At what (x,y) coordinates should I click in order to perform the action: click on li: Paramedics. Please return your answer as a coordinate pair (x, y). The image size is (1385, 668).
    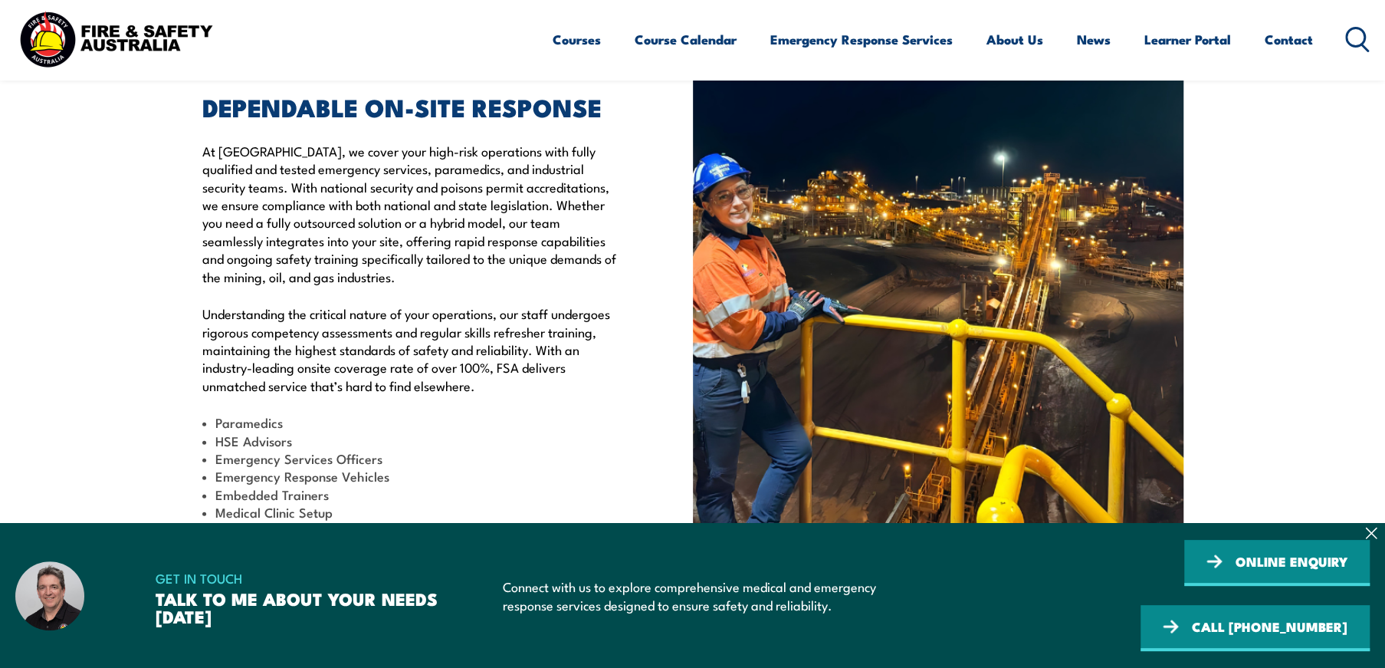
    Looking at the image, I should click on (412, 422).